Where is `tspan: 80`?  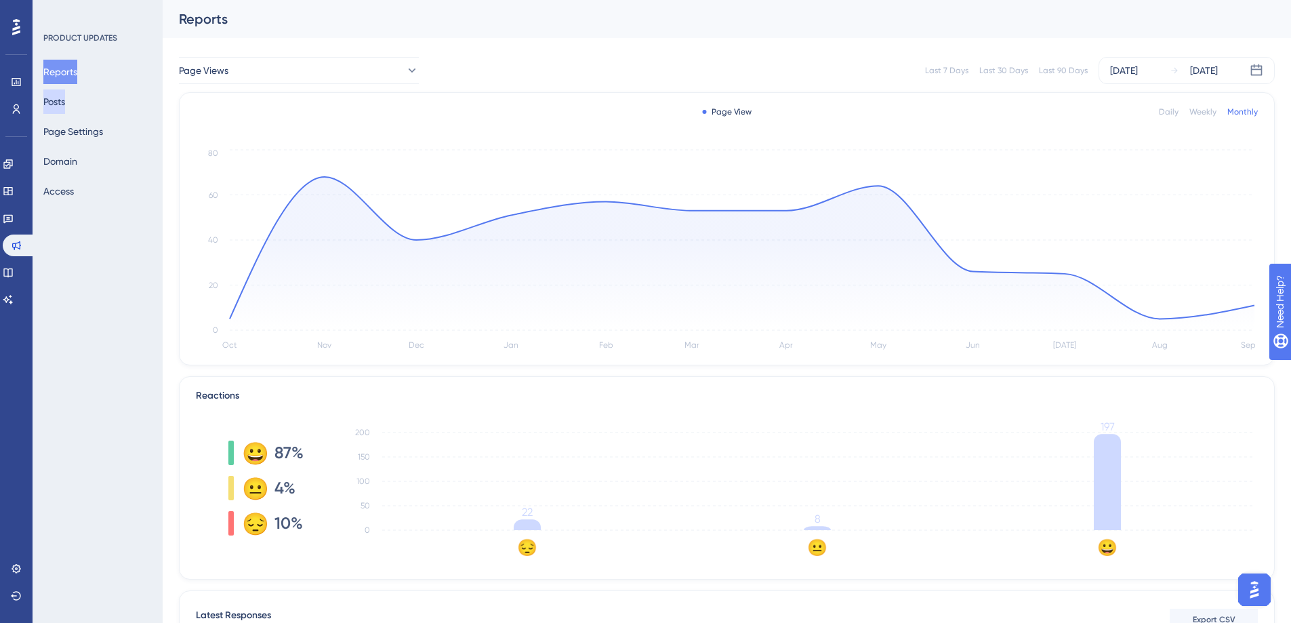 tspan: 80 is located at coordinates (213, 153).